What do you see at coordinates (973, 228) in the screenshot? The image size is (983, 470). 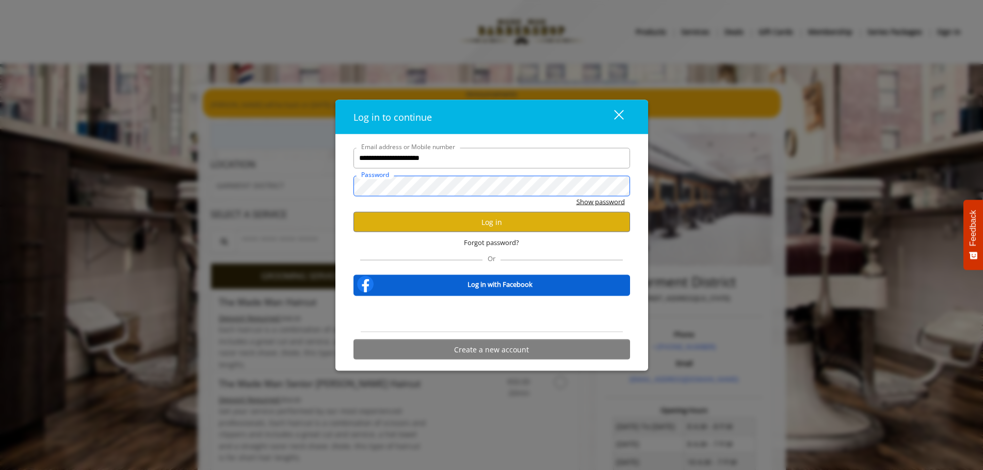 I see `span: Feedback` at bounding box center [973, 228].